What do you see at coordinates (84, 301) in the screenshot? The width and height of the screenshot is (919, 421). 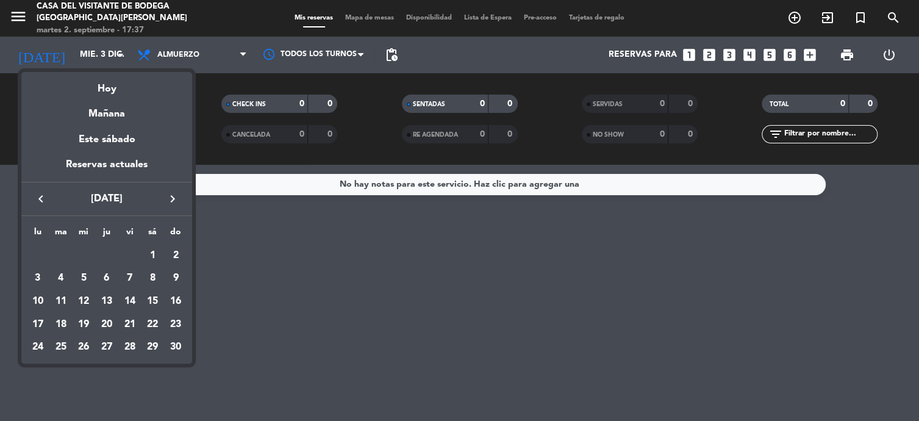 I see `div: 12` at bounding box center [84, 301].